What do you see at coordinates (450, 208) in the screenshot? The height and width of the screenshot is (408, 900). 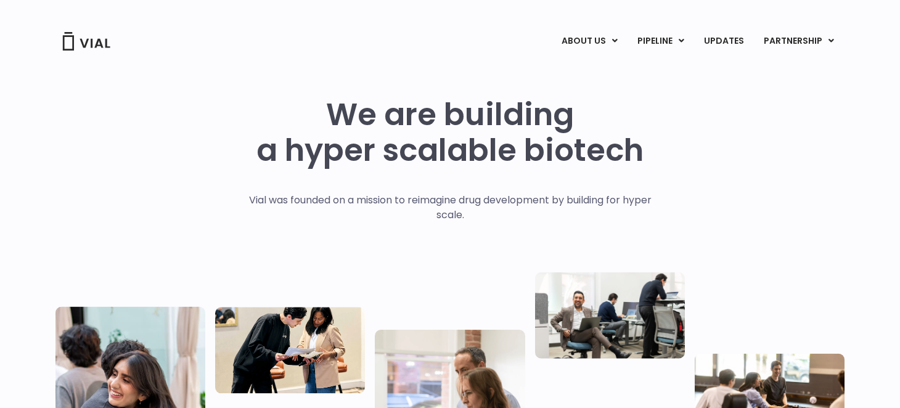 I see `p: Vial was founded on a mission to reimagine drug development by building for hyper scale.` at bounding box center [450, 208].